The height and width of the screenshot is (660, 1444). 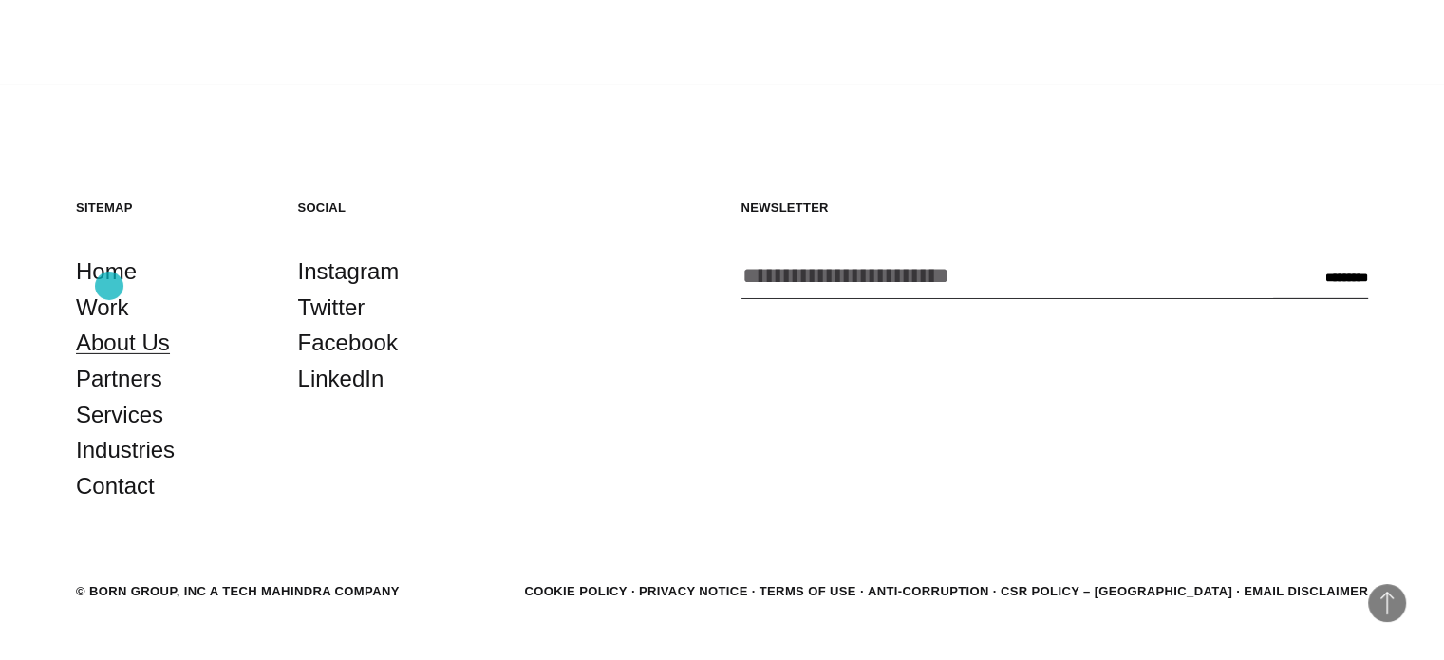 What do you see at coordinates (390, 207) in the screenshot?
I see `h5: Social` at bounding box center [390, 207].